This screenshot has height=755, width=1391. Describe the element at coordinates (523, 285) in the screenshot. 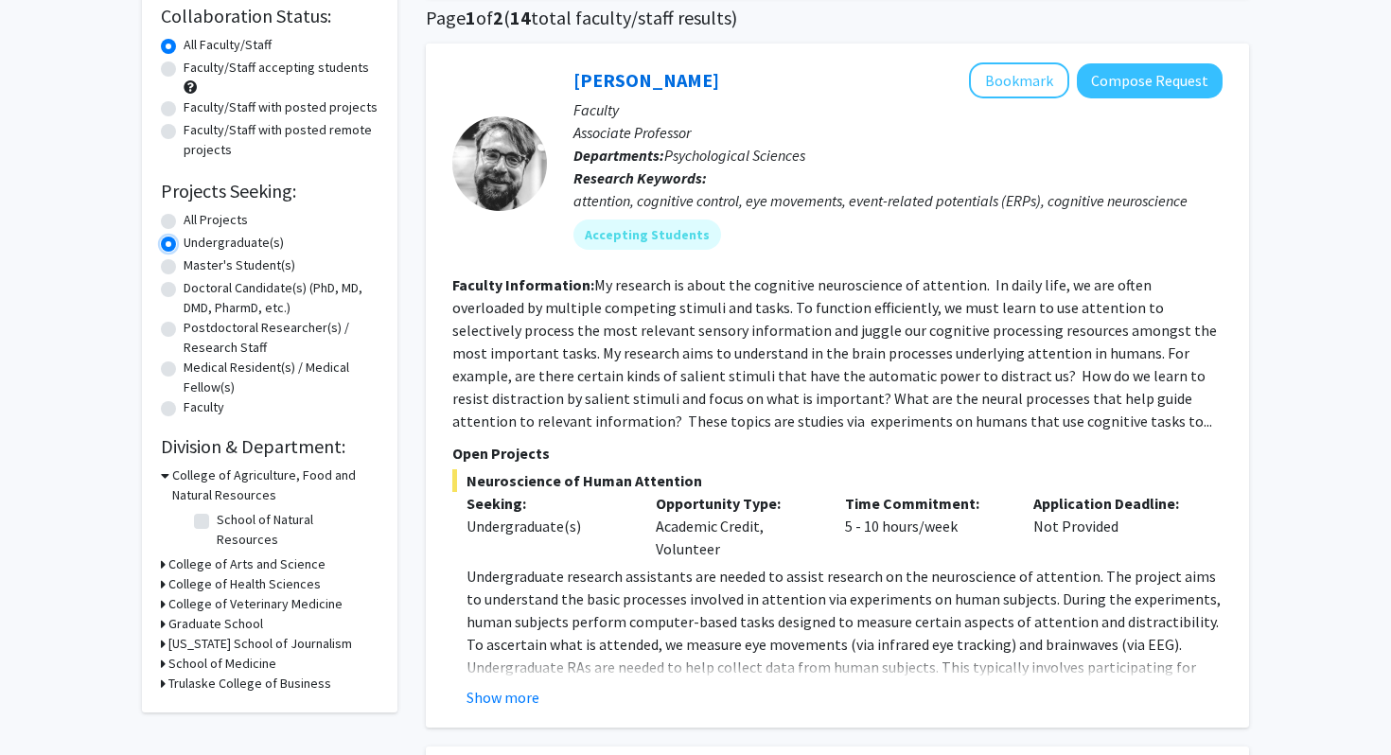

I see `b: Faculty Information:` at that location.